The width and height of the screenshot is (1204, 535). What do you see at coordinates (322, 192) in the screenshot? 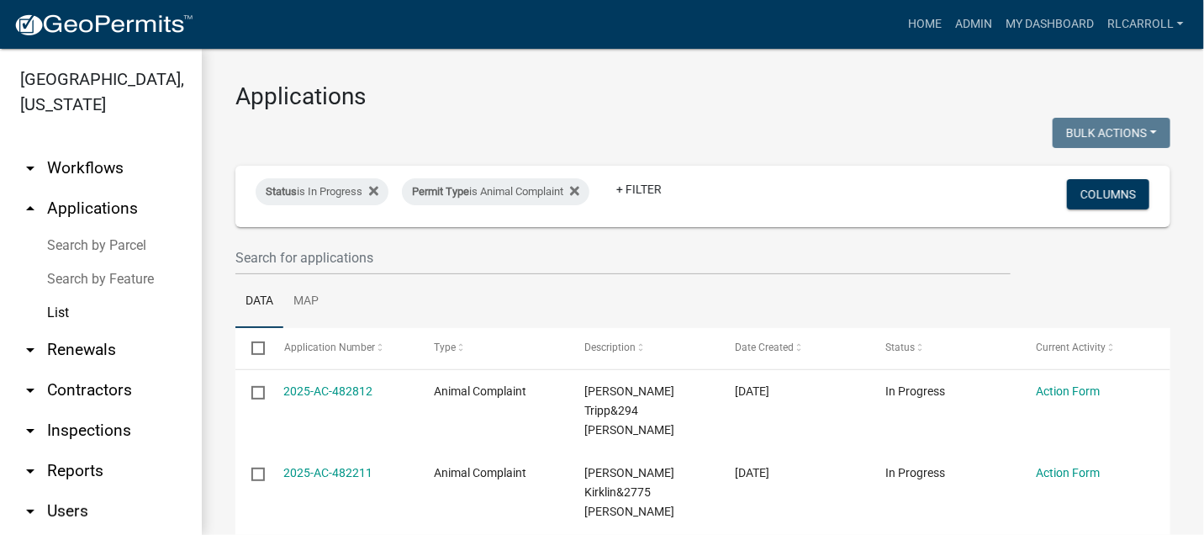
I see `div: is In Progress` at bounding box center [322, 192].